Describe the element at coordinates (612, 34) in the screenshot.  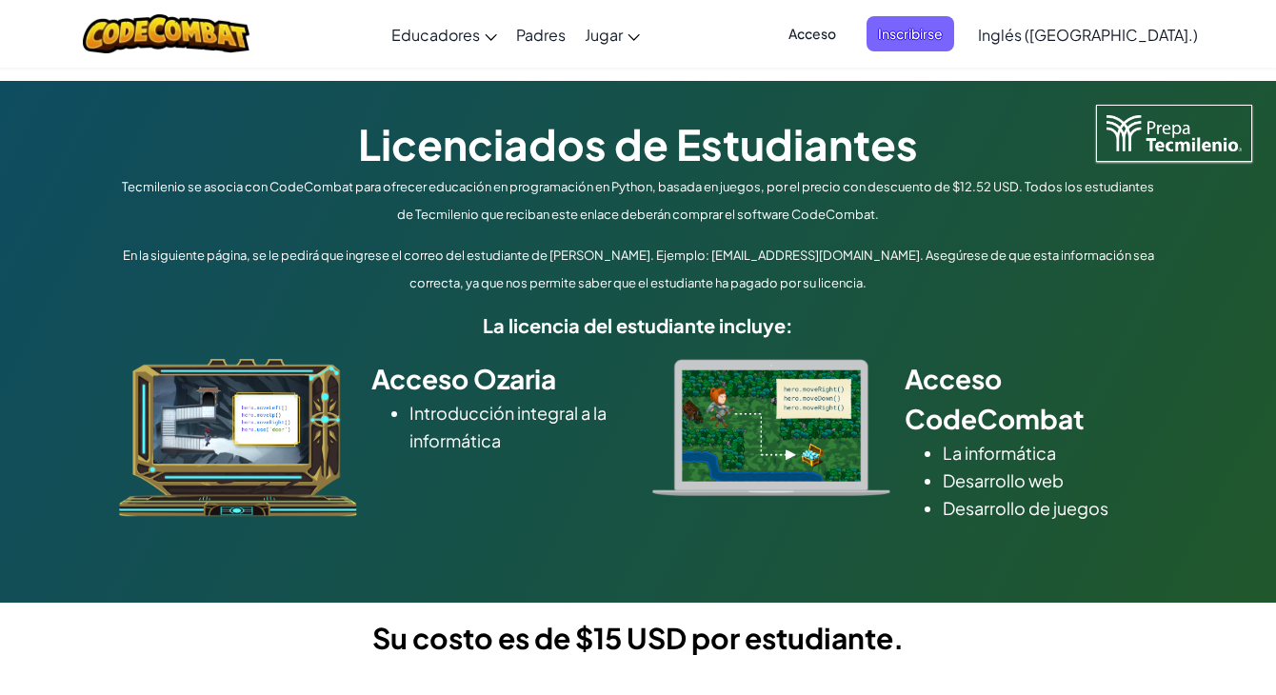
I see `a: Jugar` at that location.